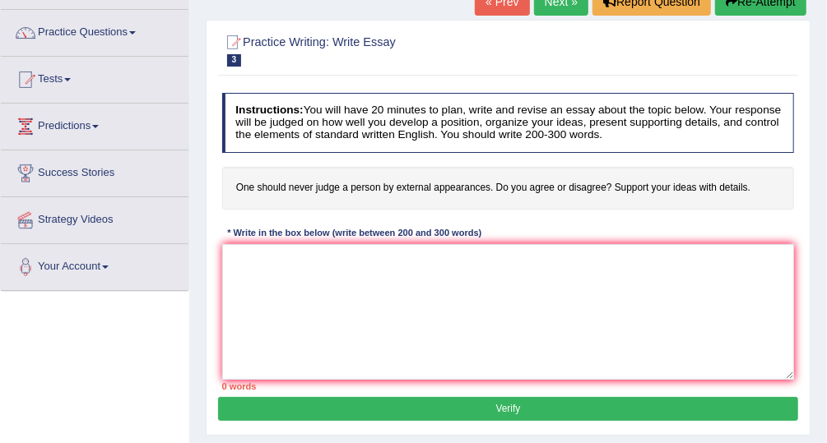 This screenshot has height=443, width=827. Describe the element at coordinates (95, 30) in the screenshot. I see `a: Practice Questions` at that location.